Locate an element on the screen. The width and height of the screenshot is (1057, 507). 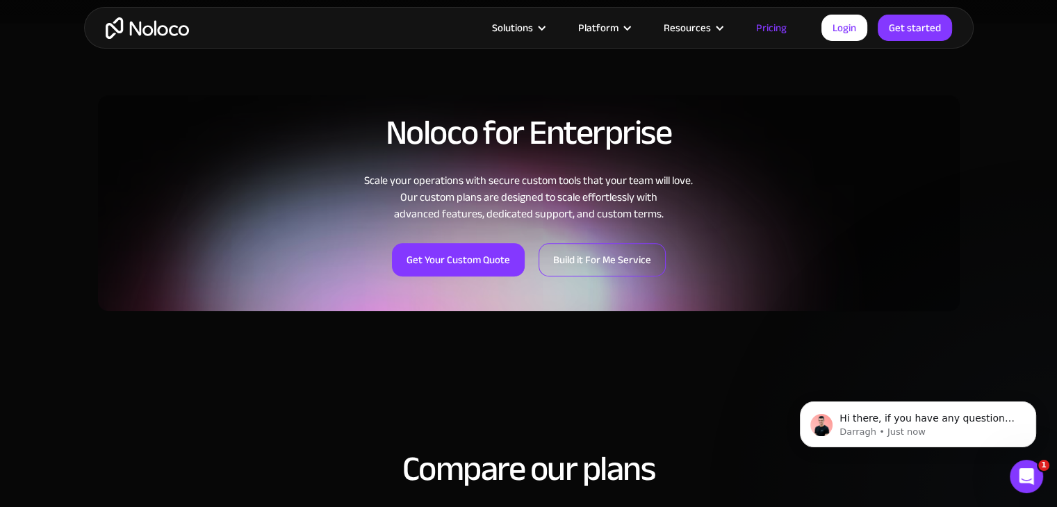
p: Message from Darragh, sent Just now is located at coordinates (150, 60).